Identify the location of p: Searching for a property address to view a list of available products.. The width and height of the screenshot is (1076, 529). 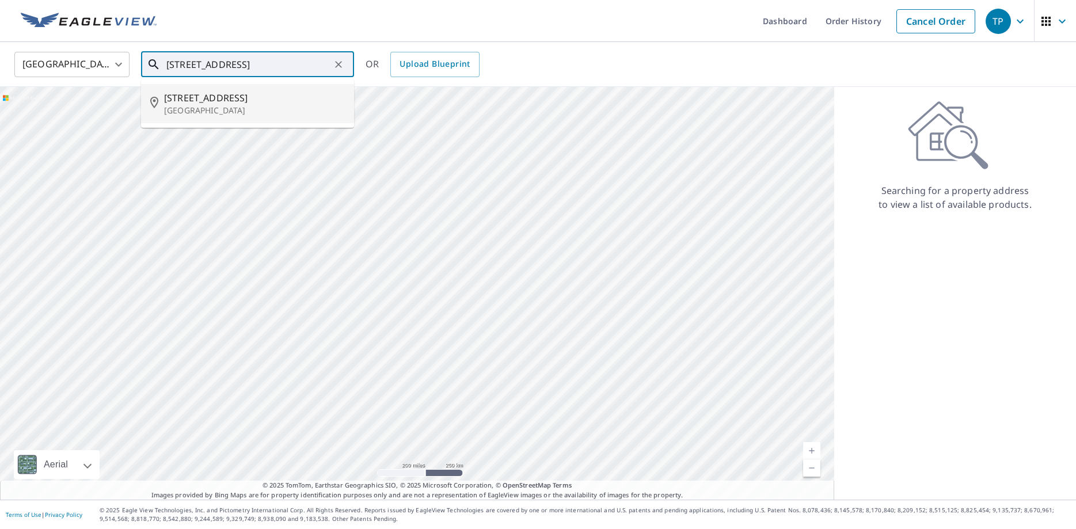
(955, 197).